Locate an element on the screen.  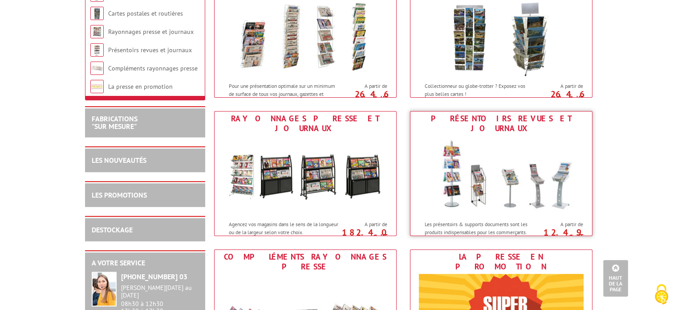
p: Les présentoirs & supports documents sont les produits indispensables pour les commerçants. is located at coordinates (480, 228).